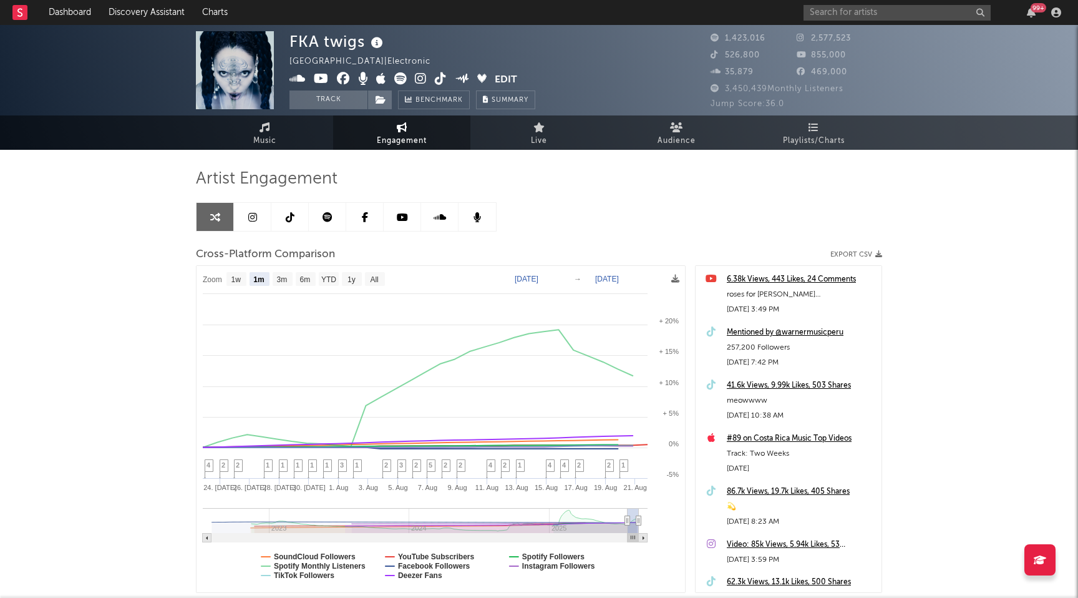 This screenshot has width=1078, height=598. Describe the element at coordinates (605, 487) in the screenshot. I see `text: 19. Aug` at that location.